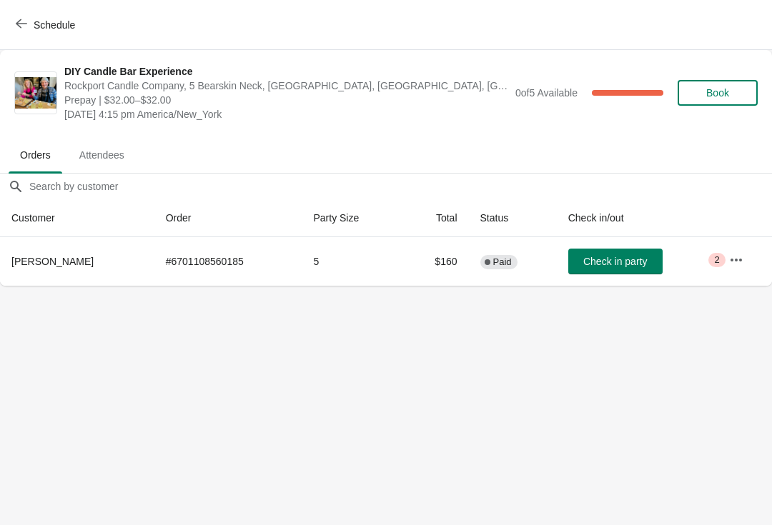 The width and height of the screenshot is (772, 525). I want to click on span: Prepay | $32.00–$32.00, so click(286, 100).